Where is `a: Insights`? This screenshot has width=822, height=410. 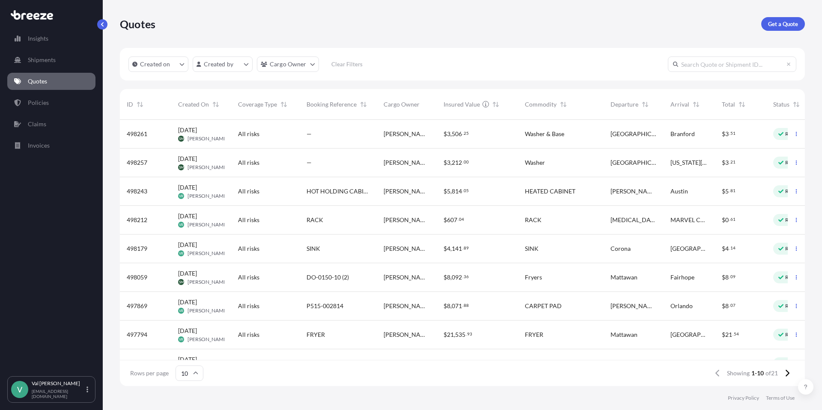
a: Insights is located at coordinates (51, 39).